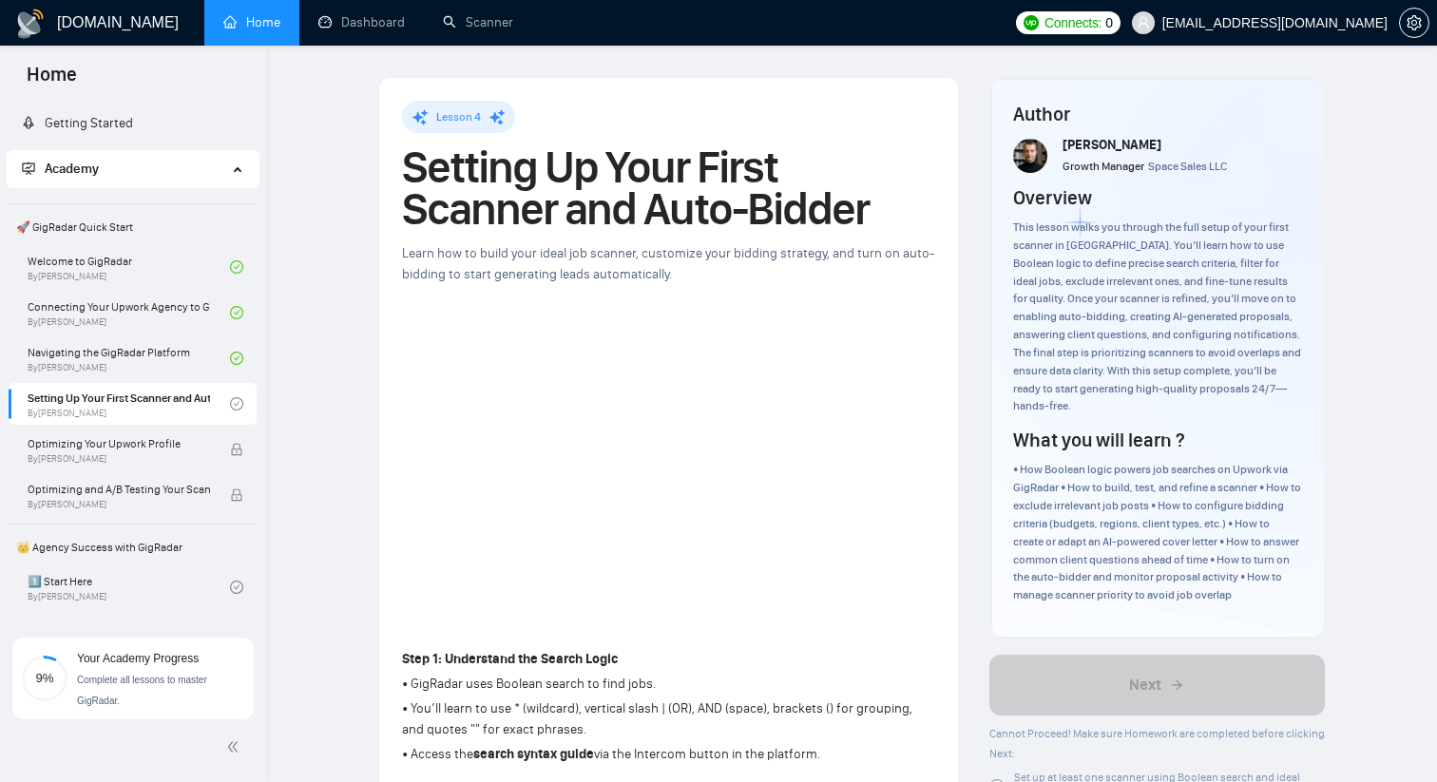 This screenshot has height=782, width=1437. Describe the element at coordinates (668, 684) in the screenshot. I see `p: • GigRadar uses Boolean search to find jobs.` at that location.